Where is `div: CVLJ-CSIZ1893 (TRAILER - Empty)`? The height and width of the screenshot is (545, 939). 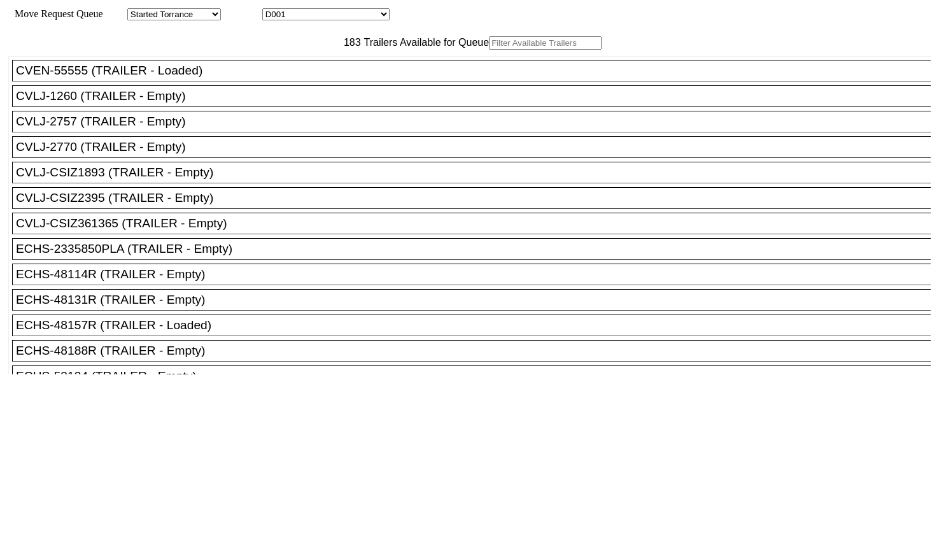 div: CVLJ-CSIZ1893 (TRAILER - Empty) is located at coordinates (477, 172).